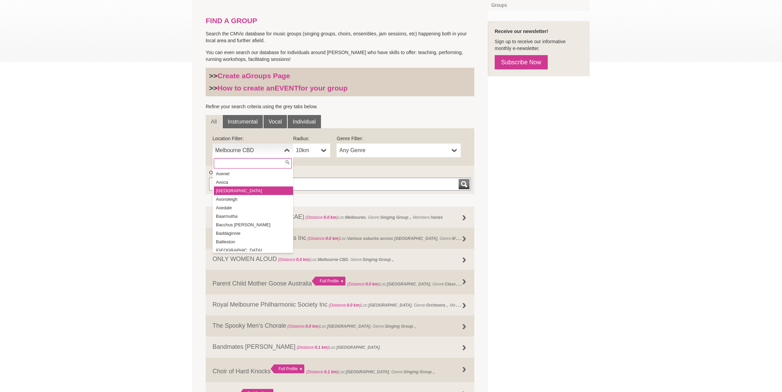  What do you see at coordinates (340, 217) in the screenshot?
I see `a: Centre For Adult Education (CAE) (Distance:0.0 km)Loc:Melbouren, Genre:Singing Group ,, Members:V...` at bounding box center [340, 217].